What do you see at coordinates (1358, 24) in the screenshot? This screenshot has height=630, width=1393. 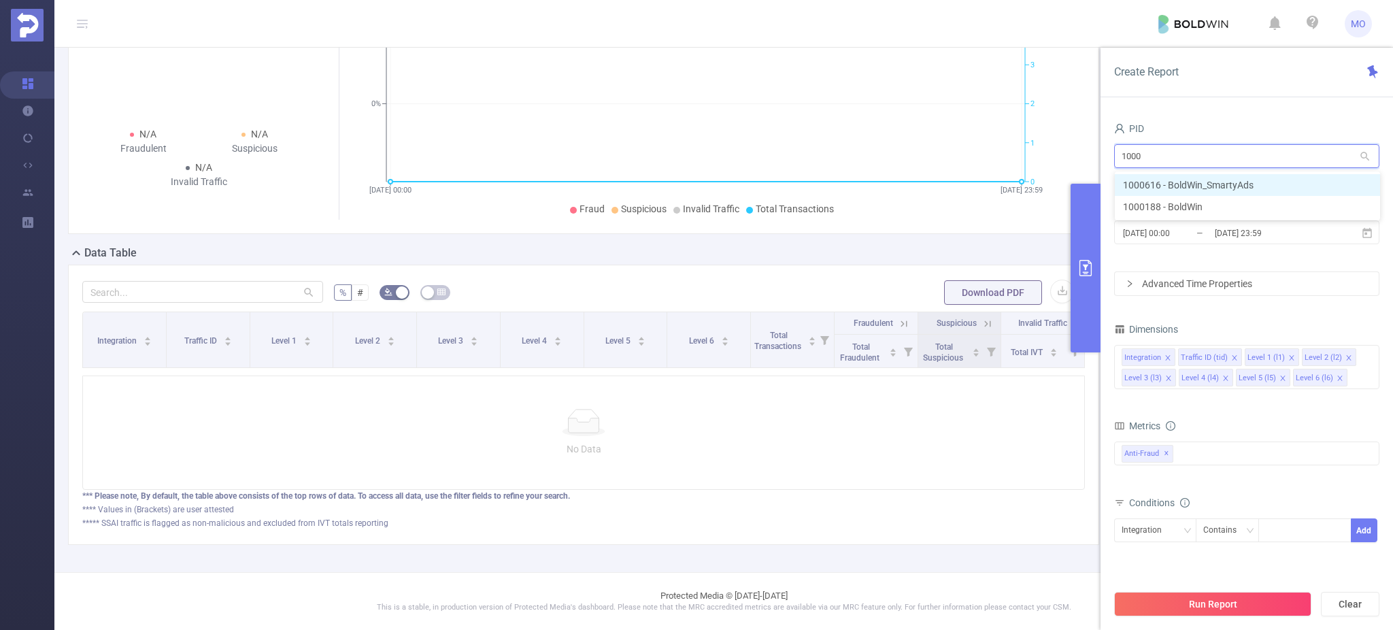 I see `span: MO` at bounding box center [1358, 24].